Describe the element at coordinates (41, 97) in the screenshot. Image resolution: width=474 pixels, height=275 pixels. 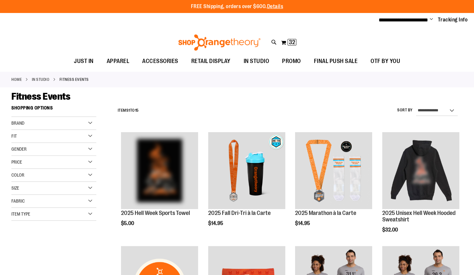
I see `span: Fitness Events` at that location.